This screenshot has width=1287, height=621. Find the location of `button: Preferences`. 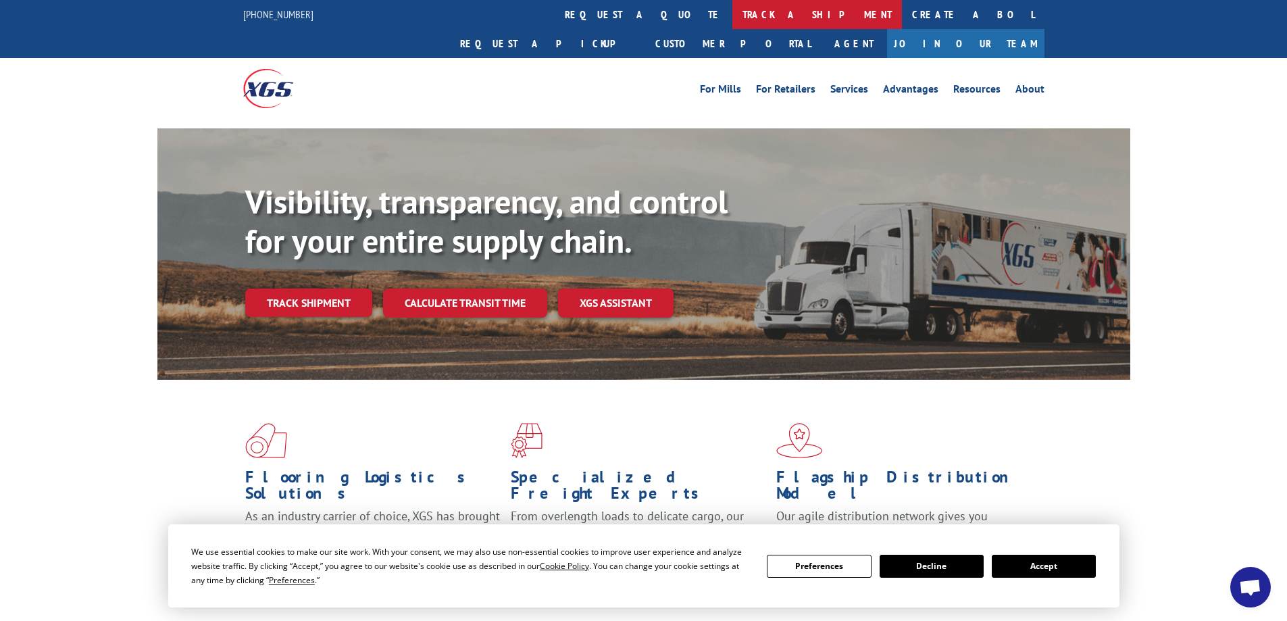

button: Preferences is located at coordinates (819, 566).